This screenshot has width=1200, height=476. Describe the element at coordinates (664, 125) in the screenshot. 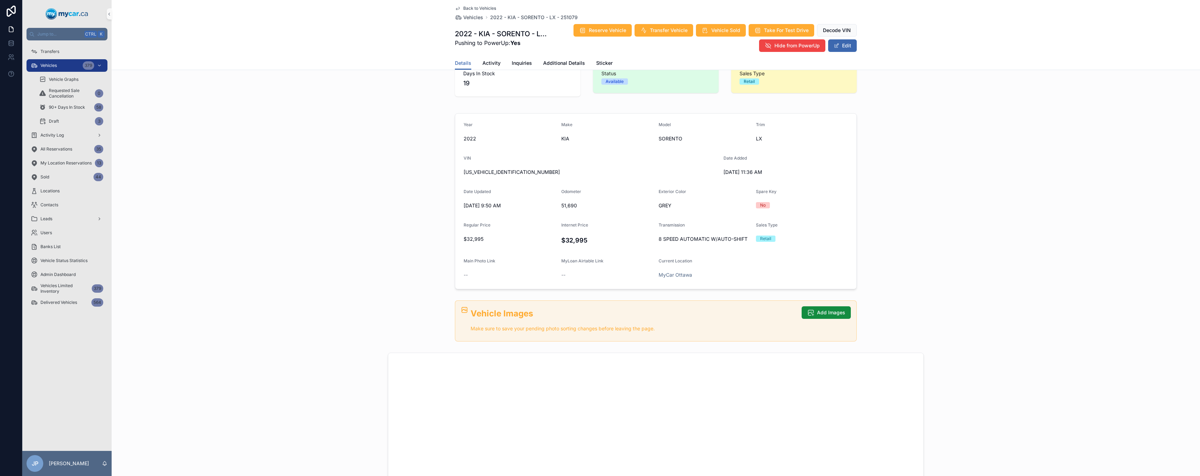

I see `span: Model` at that location.